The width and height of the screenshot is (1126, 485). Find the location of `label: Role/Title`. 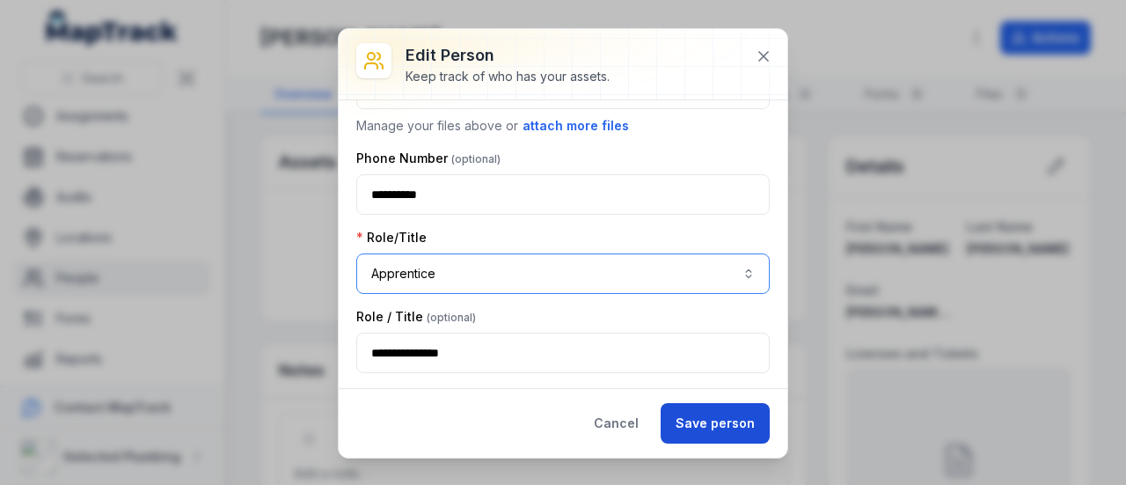

label: Role/Title is located at coordinates (392, 238).